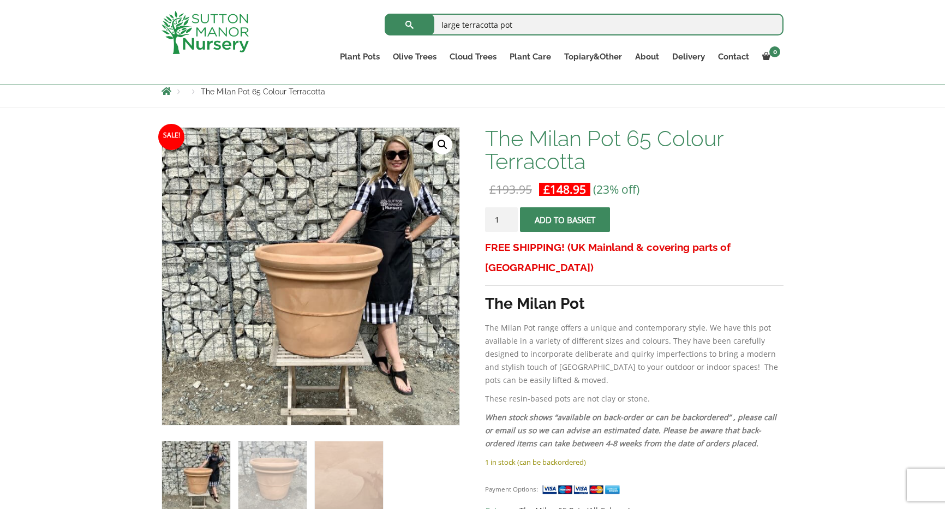 The width and height of the screenshot is (945, 509). Describe the element at coordinates (535, 303) in the screenshot. I see `strong: The Milan Pot` at that location.